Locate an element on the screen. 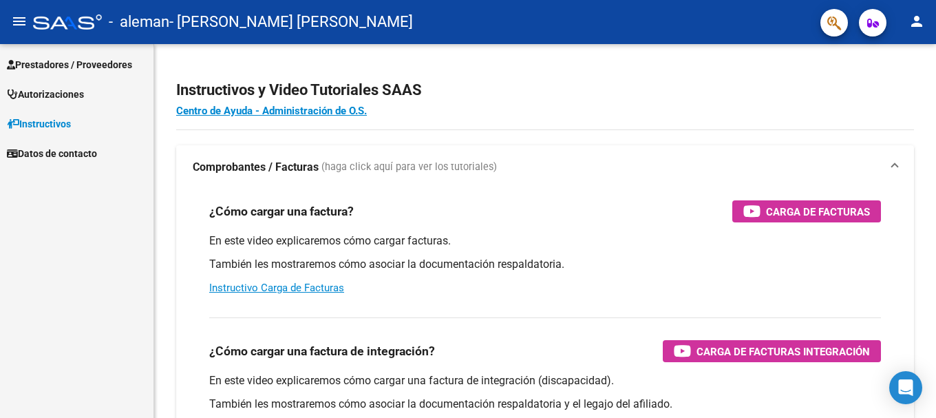 The height and width of the screenshot is (418, 936). h3: ¿Cómo cargar una factura de integración? is located at coordinates (322, 351).